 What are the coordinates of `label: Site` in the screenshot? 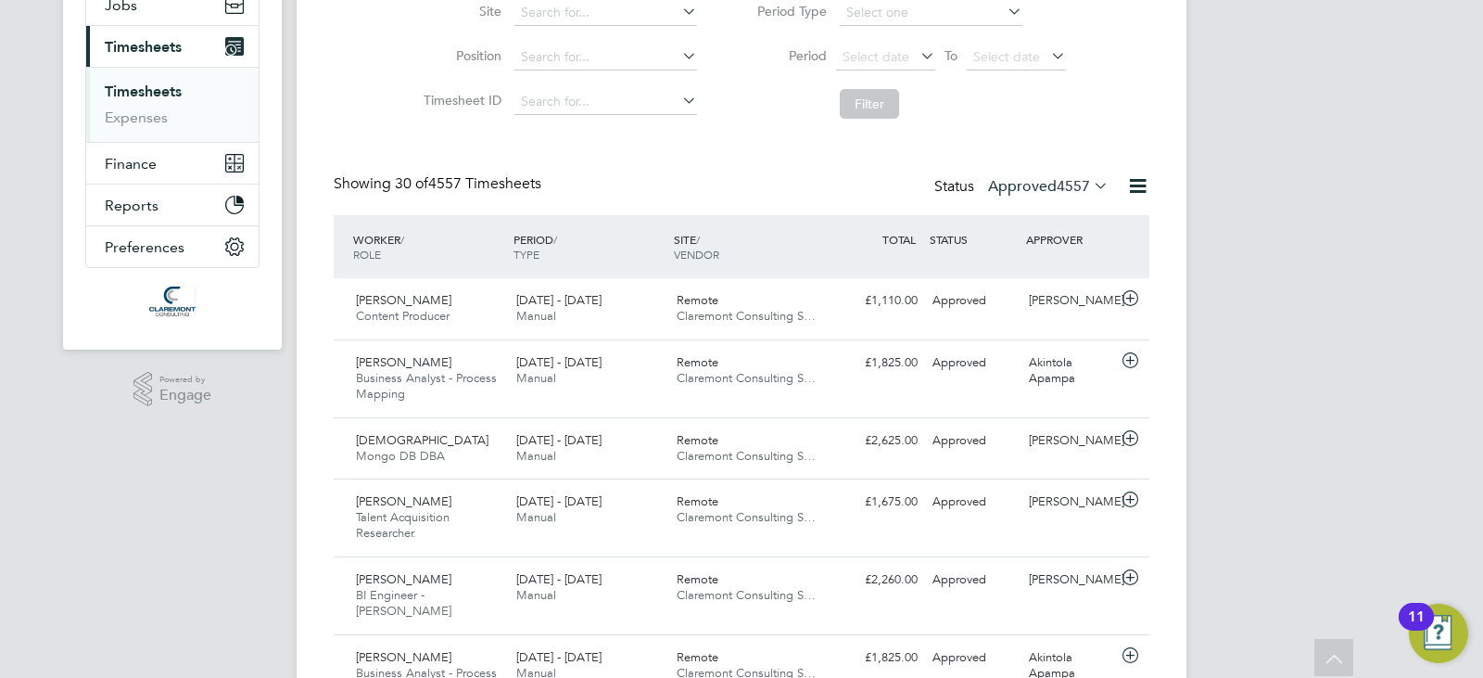 It's located at (460, 11).